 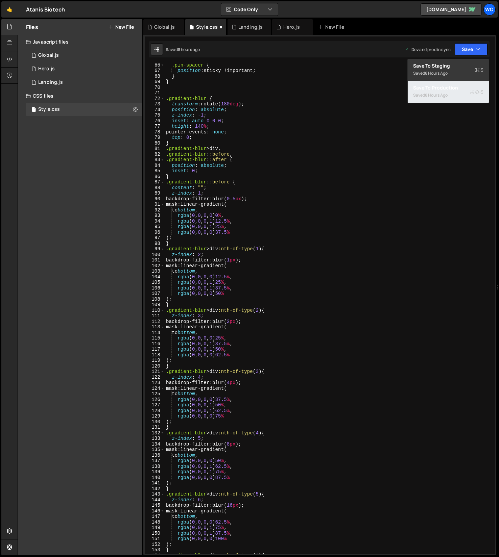 What do you see at coordinates (154, 271) in the screenshot?
I see `div: 103` at bounding box center [154, 271].